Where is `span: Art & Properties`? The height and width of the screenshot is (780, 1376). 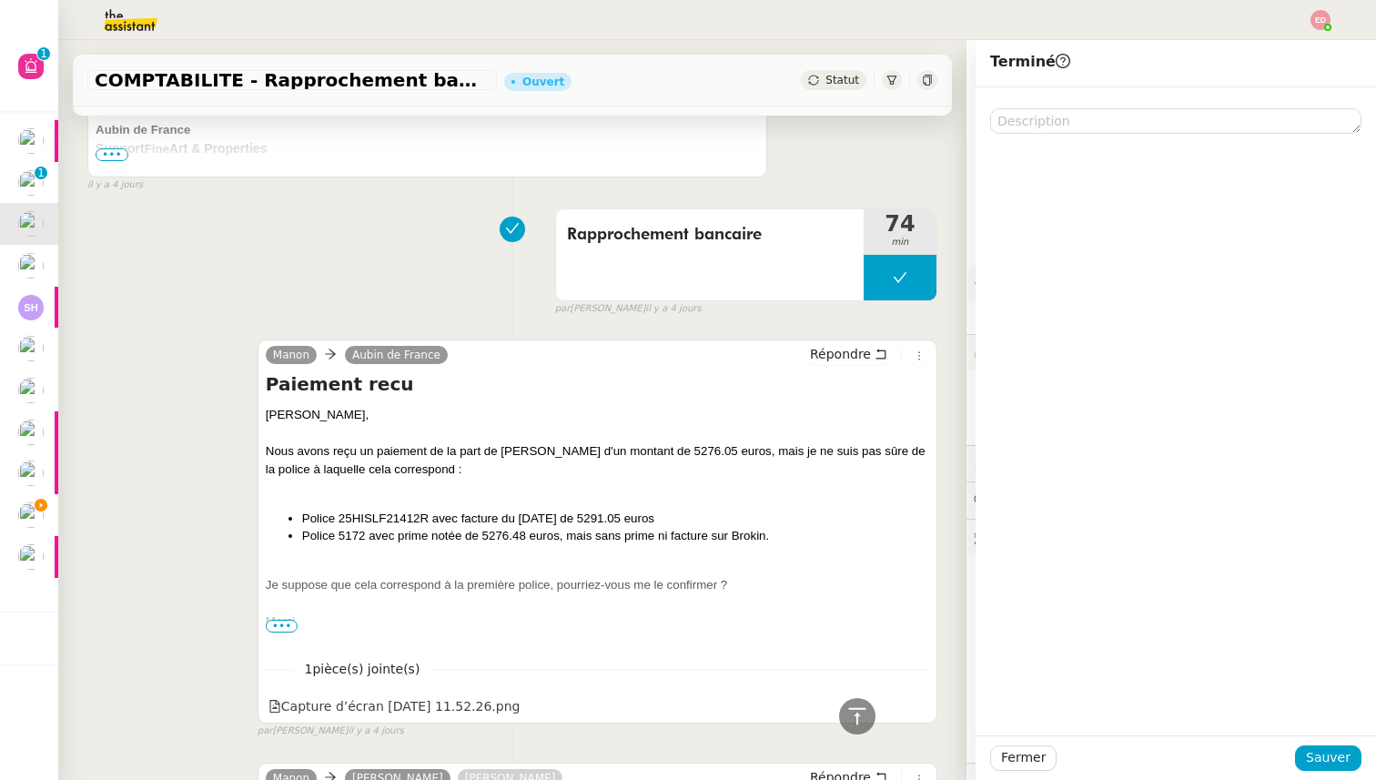
span: Art & Properties is located at coordinates (217, 148).